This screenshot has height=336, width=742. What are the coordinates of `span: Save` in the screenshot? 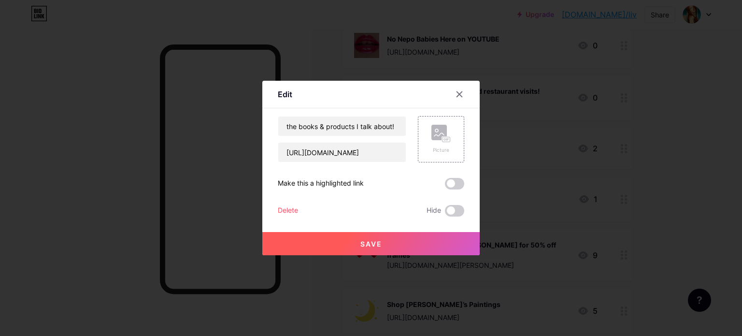 It's located at (371, 243).